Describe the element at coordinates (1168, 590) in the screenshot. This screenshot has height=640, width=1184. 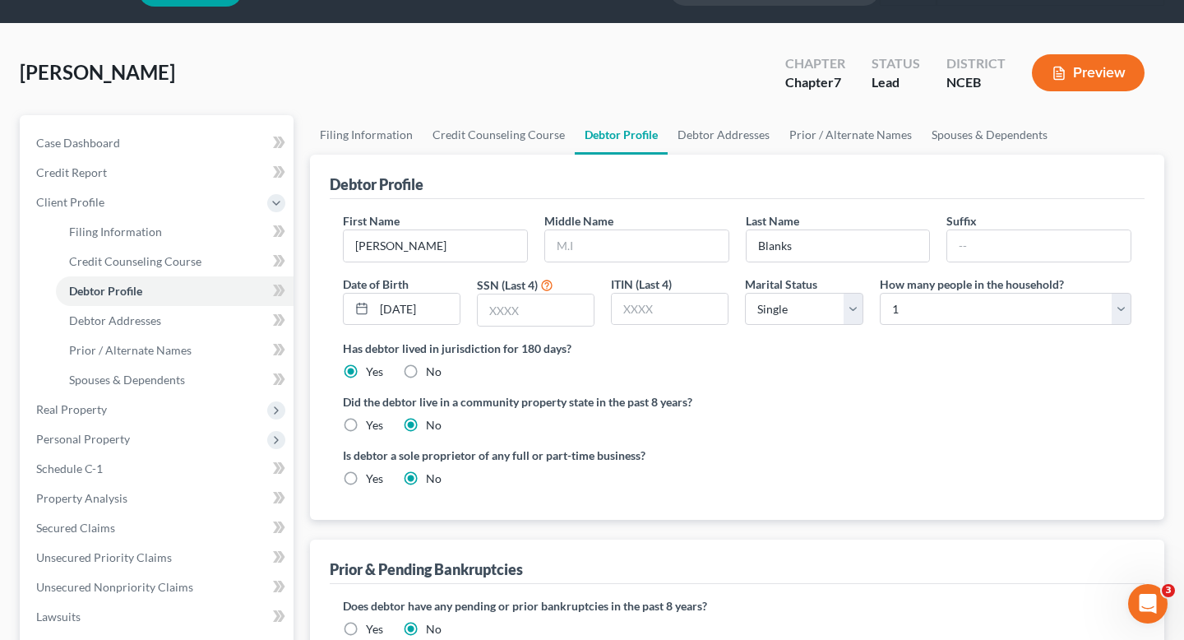
I see `span: 3` at that location.